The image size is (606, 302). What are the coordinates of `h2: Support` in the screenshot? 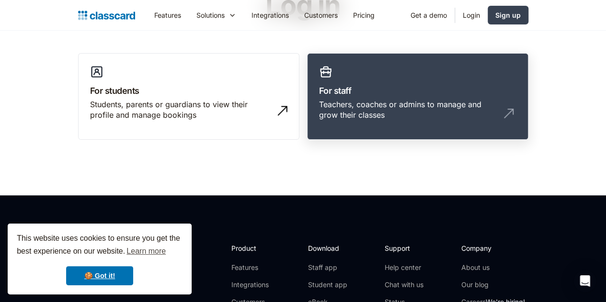 It's located at (404, 248).